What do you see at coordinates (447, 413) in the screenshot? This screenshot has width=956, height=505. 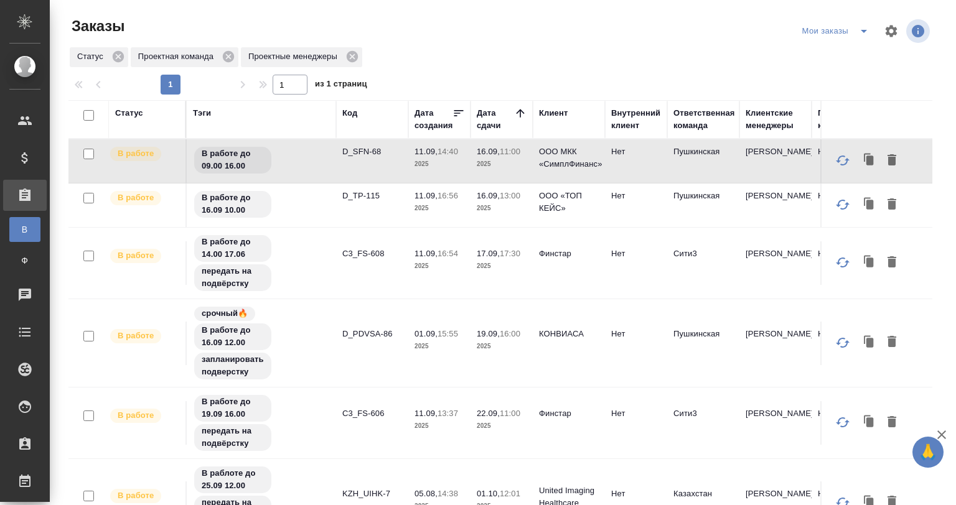 I see `p: 13:37` at bounding box center [447, 413].